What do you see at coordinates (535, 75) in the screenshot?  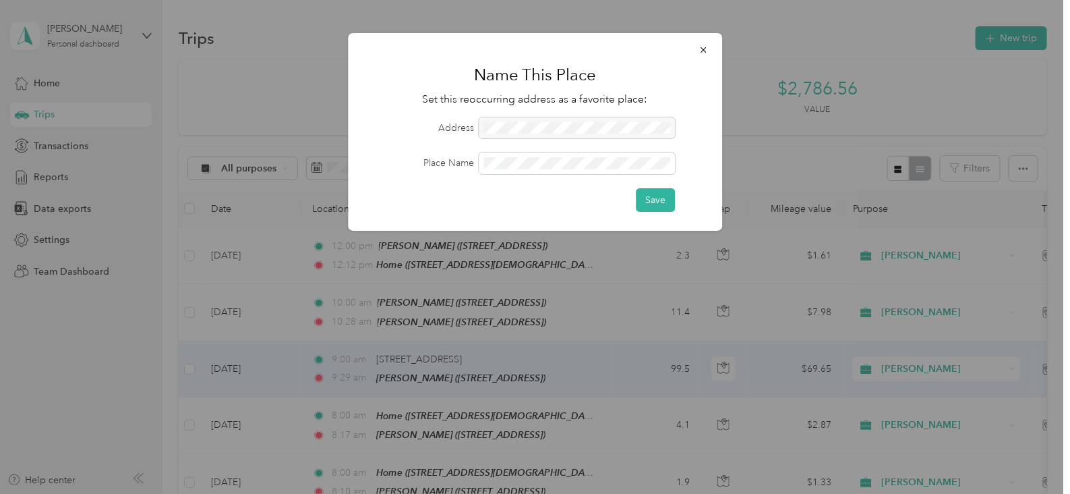 I see `h1: Name This Place` at bounding box center [535, 75].